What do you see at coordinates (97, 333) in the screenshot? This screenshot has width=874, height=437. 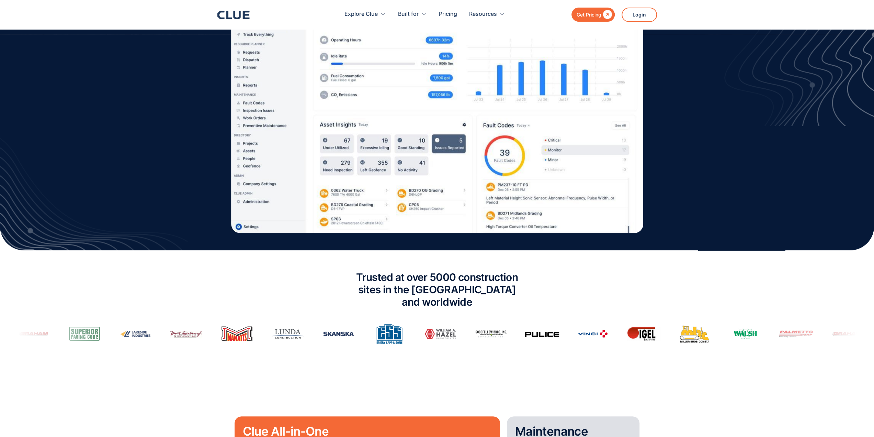 I see `img: Lakeside Industries` at bounding box center [97, 333].